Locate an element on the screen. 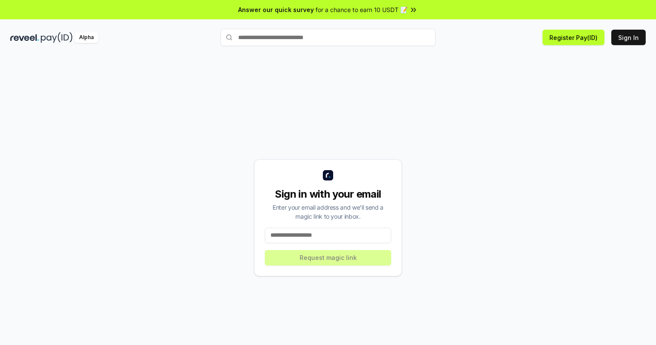 This screenshot has width=656, height=345. button: Sign In is located at coordinates (629, 37).